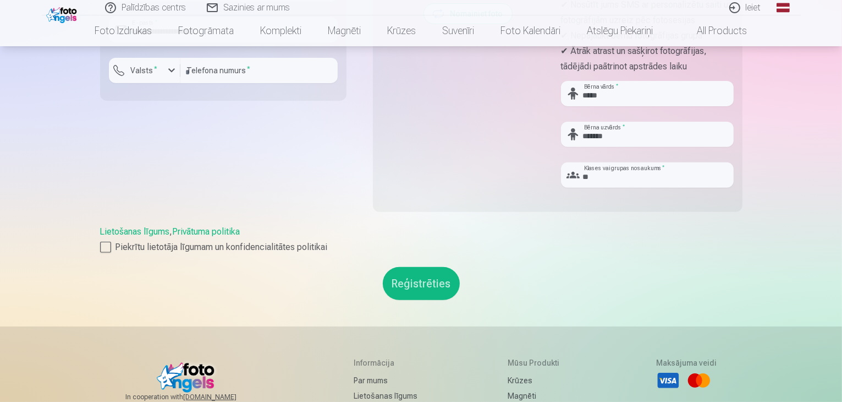 The width and height of the screenshot is (842, 402). I want to click on li: Mastercard, so click(699, 380).